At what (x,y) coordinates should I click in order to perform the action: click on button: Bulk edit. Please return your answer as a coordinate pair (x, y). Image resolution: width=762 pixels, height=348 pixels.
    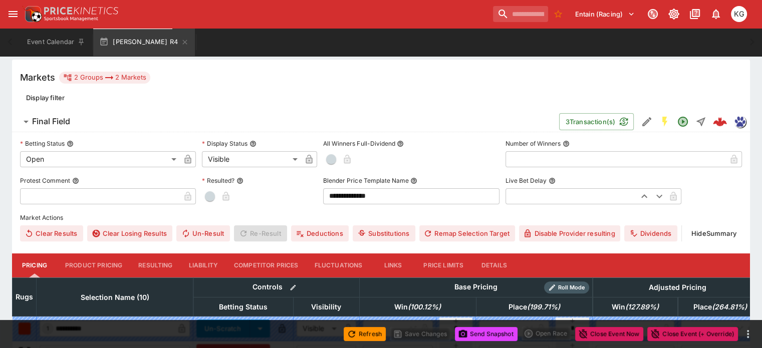
    Looking at the image, I should click on (293, 288).